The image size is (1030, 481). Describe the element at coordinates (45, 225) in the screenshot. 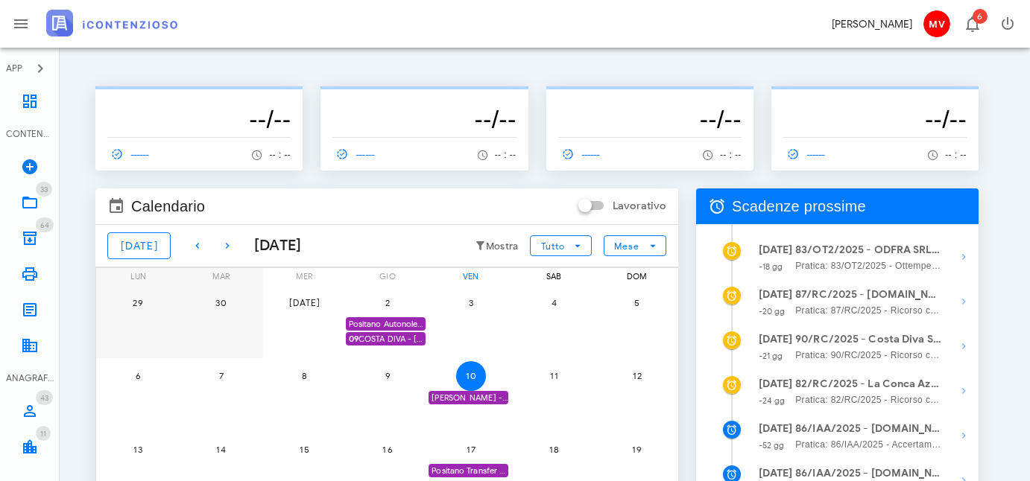

I see `span: 64` at that location.